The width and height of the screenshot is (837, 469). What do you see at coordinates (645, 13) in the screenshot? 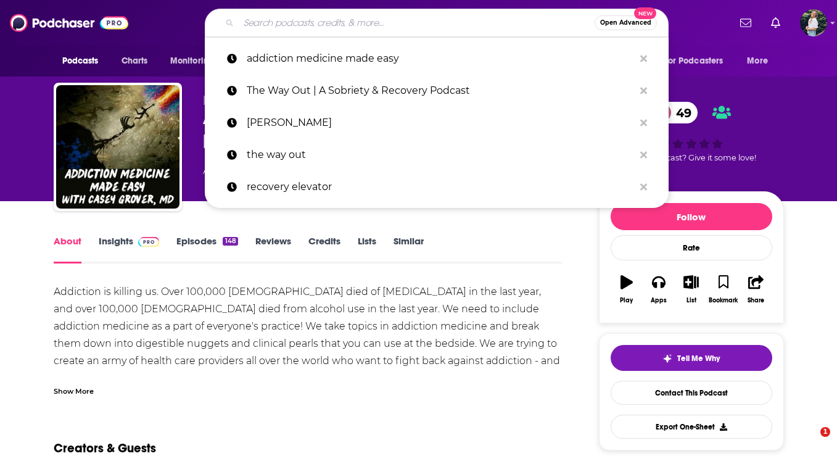
I see `span: New` at bounding box center [645, 13].